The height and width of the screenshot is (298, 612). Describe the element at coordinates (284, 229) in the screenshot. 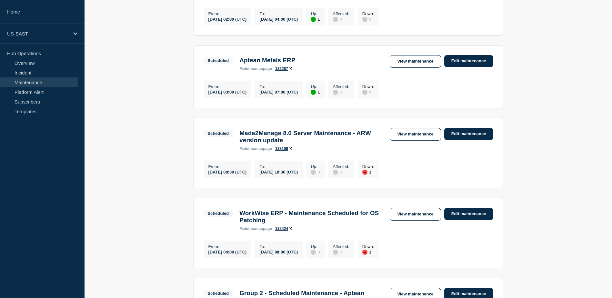

I see `a: 132424` at that location.